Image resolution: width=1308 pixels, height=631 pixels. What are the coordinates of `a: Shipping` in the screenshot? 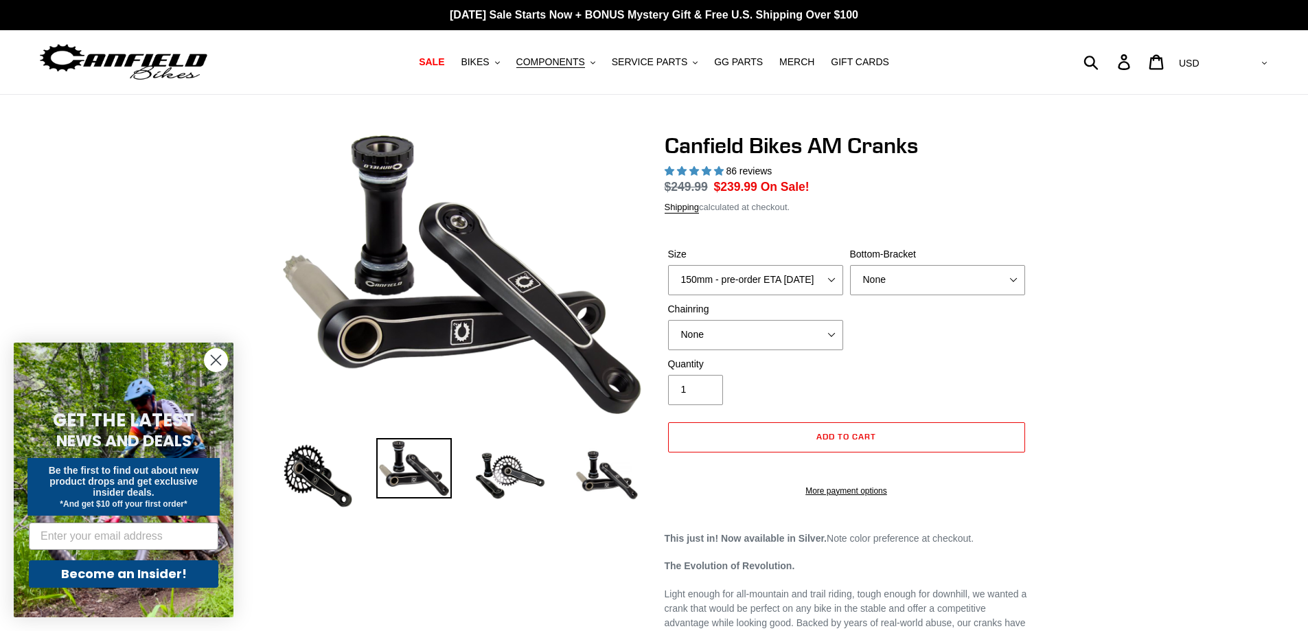 It's located at (682, 207).